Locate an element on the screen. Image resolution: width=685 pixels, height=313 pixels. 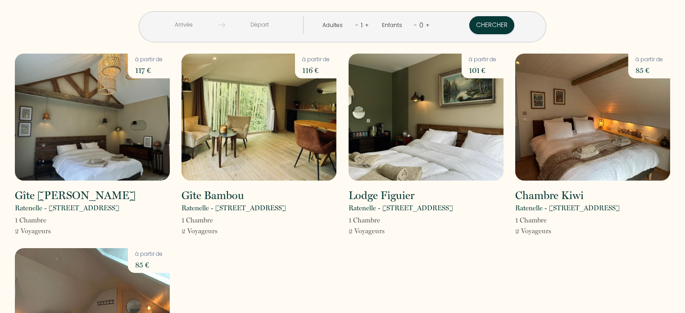
p: 116 € is located at coordinates (316, 70).